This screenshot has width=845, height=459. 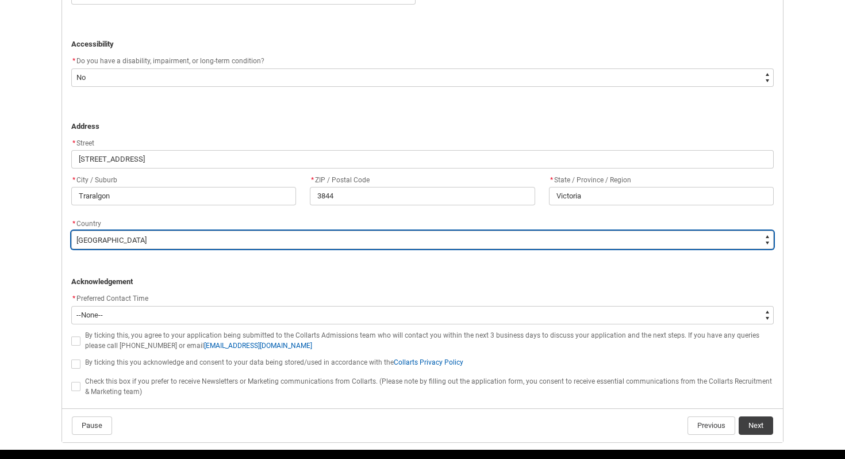 What do you see at coordinates (428, 386) in the screenshot?
I see `span: Check this box if you prefer to receive Newsletters or Marketing communications from Collarts. (P...` at bounding box center [428, 386].